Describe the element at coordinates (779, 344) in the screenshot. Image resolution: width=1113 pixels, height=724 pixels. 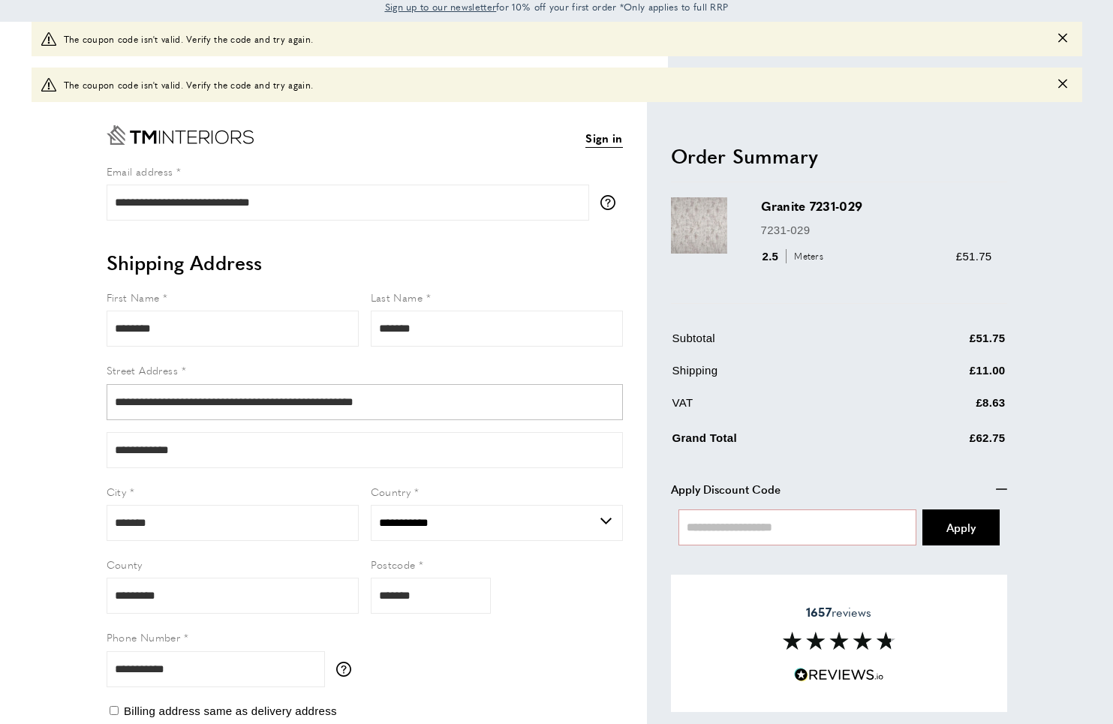
I see `td: Subtotal` at that location.